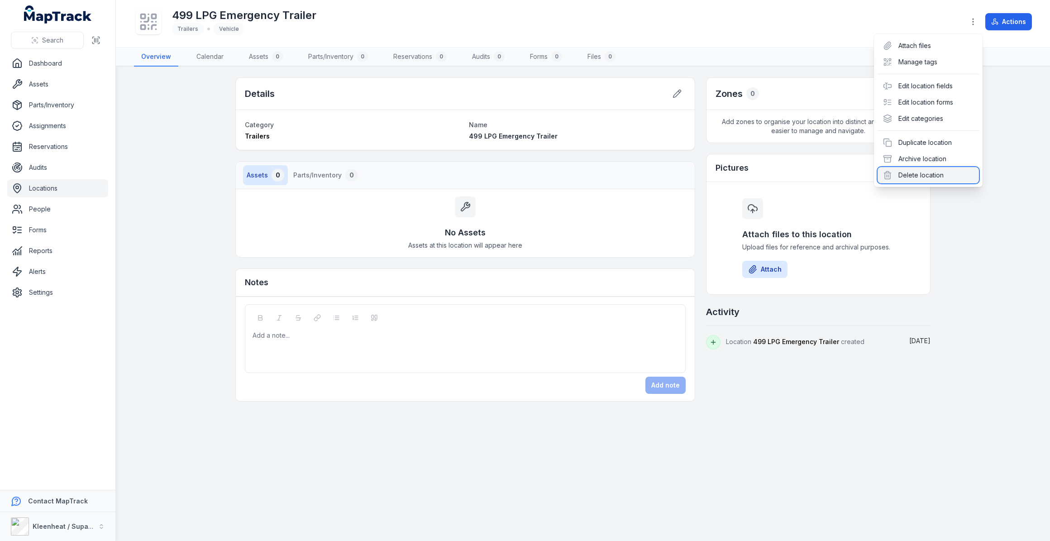 This screenshot has width=1050, height=541. What do you see at coordinates (928, 159) in the screenshot?
I see `div: Archive location` at bounding box center [928, 159].